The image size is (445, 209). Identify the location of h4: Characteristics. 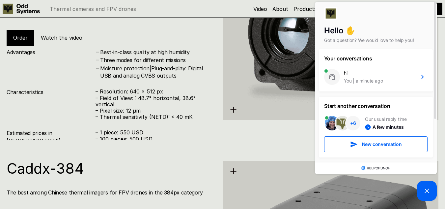
(51, 92).